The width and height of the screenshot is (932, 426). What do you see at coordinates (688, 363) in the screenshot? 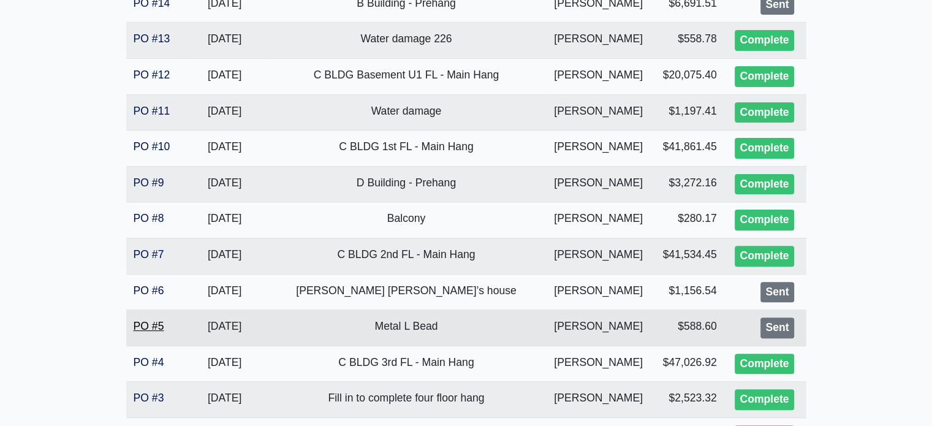
I see `td: $47,026.92` at bounding box center [688, 363].